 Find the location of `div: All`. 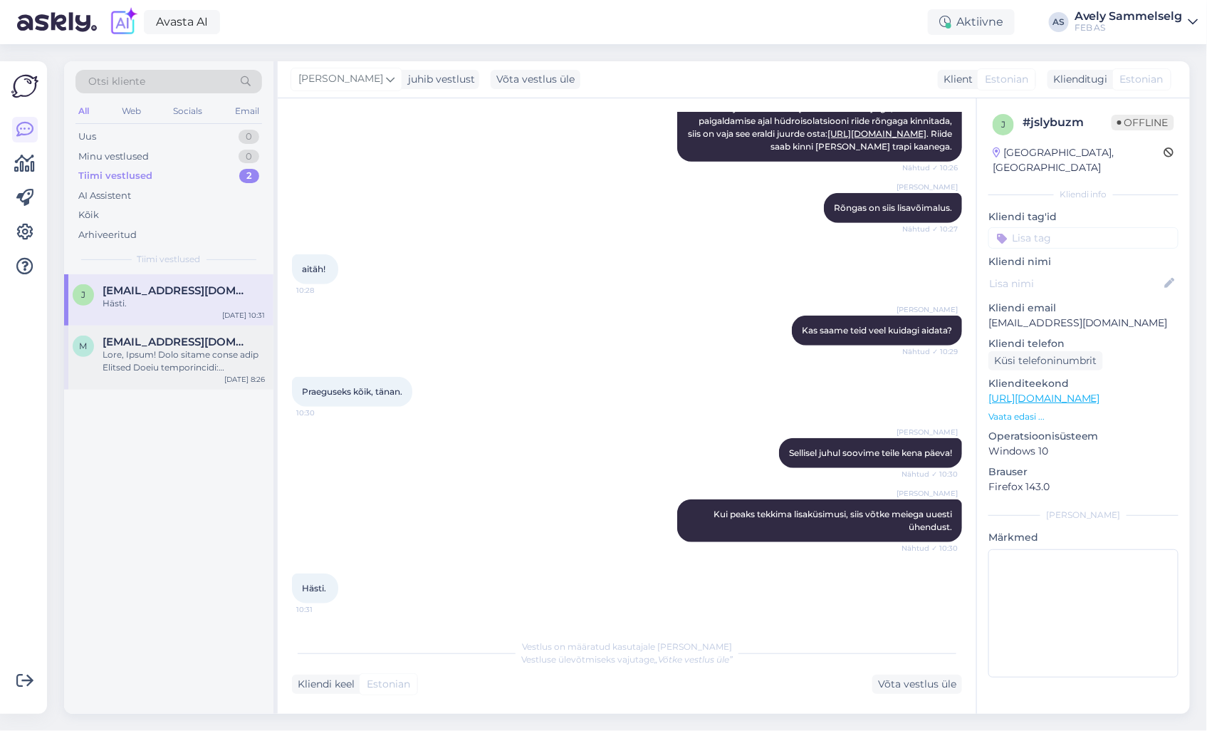

div: All is located at coordinates (83, 111).